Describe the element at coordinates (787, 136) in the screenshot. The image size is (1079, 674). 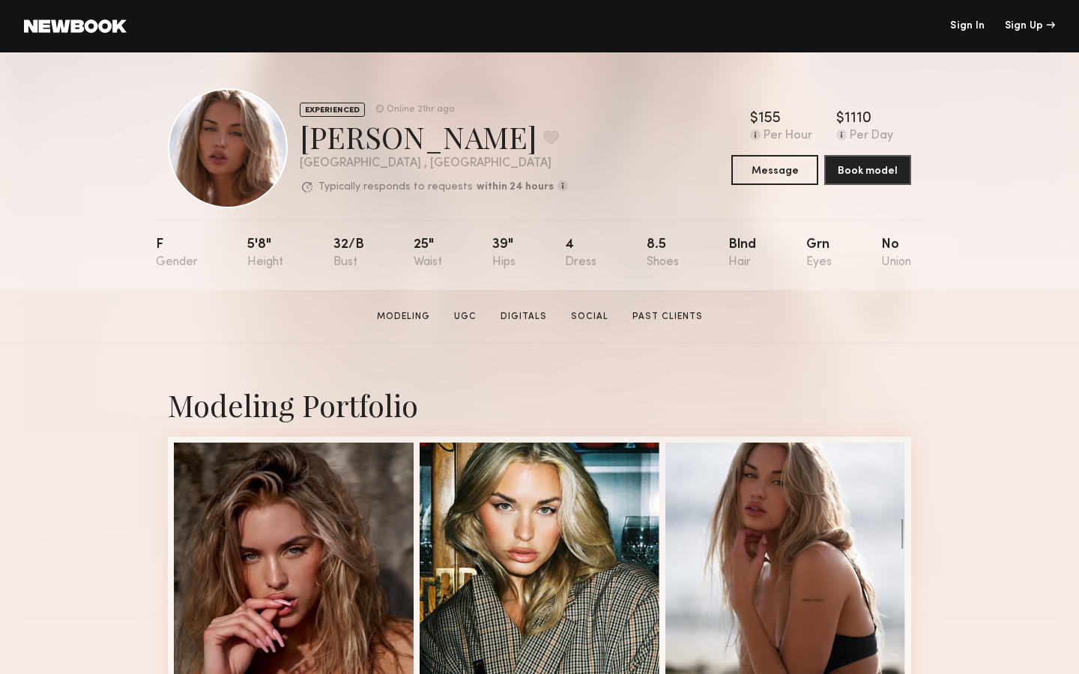
I see `div: Per Hour` at that location.